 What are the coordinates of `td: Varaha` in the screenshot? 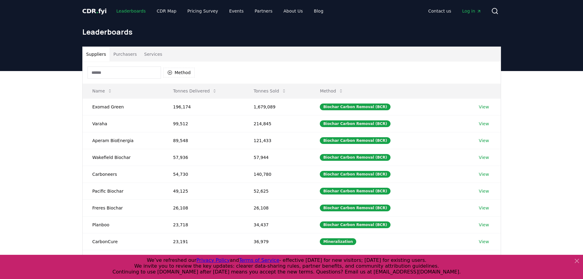 It's located at (123, 123).